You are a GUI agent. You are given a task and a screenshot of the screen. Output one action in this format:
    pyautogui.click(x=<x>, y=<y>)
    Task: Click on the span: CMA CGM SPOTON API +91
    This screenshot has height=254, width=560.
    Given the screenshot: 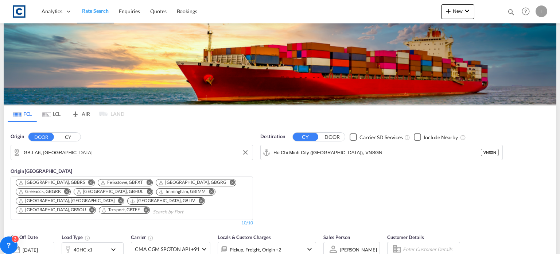 What is the action you would take?
    pyautogui.click(x=167, y=249)
    